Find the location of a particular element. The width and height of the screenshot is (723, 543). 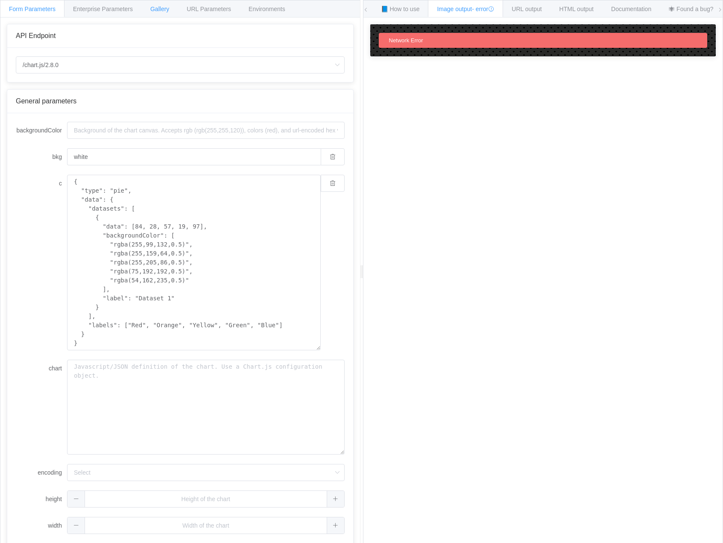

label: width is located at coordinates (41, 525).